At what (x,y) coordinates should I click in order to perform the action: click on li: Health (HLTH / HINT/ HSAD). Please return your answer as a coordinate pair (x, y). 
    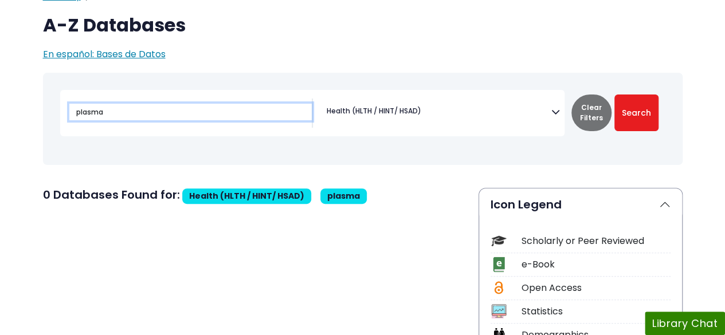
    Looking at the image, I should click on (372, 111).